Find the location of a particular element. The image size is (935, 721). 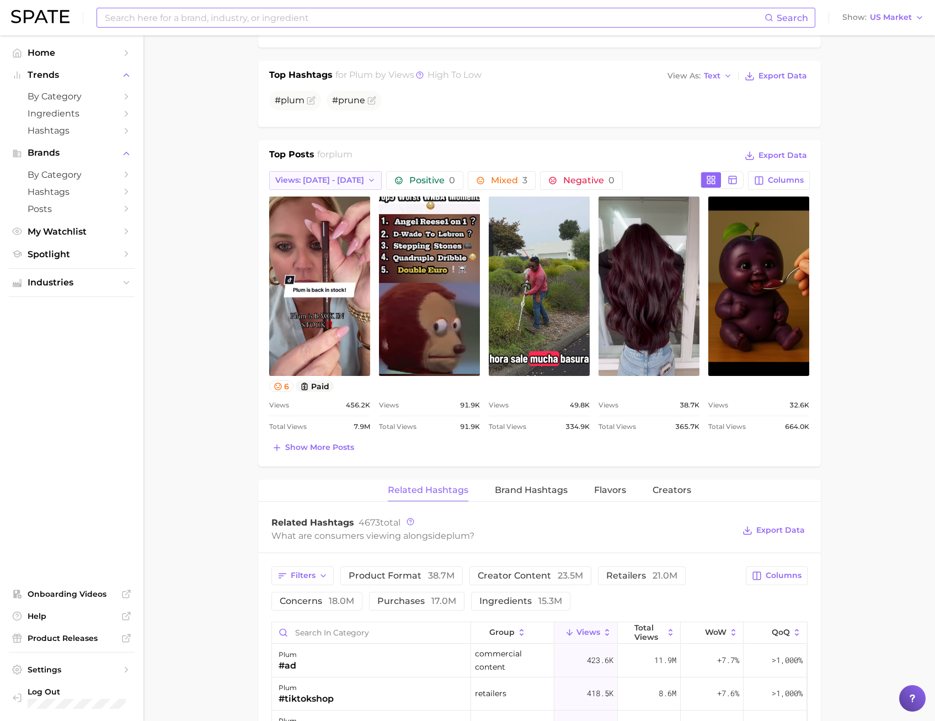

span: creator content is located at coordinates (530, 576).